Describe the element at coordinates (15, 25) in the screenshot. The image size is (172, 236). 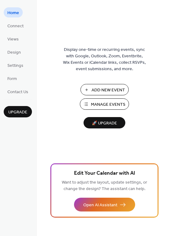
I see `a: Connect` at that location.